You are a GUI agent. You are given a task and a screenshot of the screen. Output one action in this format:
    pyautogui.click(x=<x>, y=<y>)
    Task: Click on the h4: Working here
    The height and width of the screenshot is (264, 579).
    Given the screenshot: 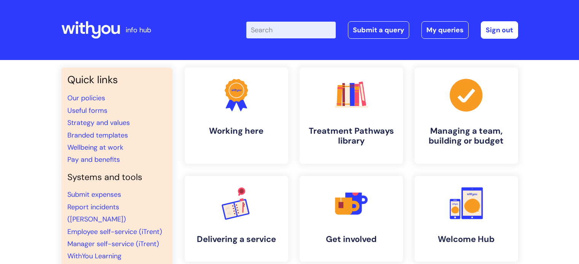 What is the action you would take?
    pyautogui.click(x=236, y=131)
    